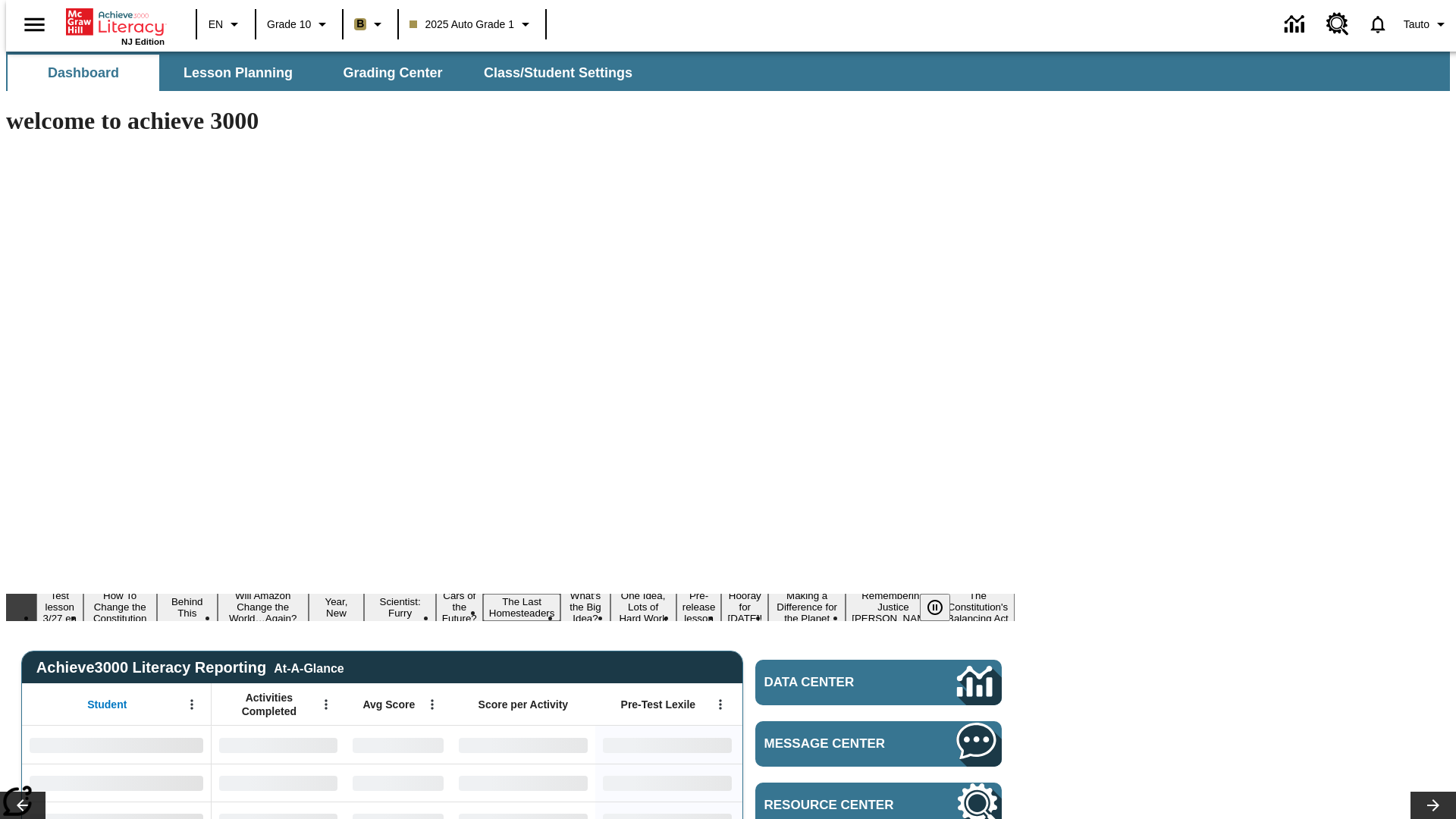  What do you see at coordinates (838, 805) in the screenshot?
I see `span: Resource Center` at bounding box center [838, 805].